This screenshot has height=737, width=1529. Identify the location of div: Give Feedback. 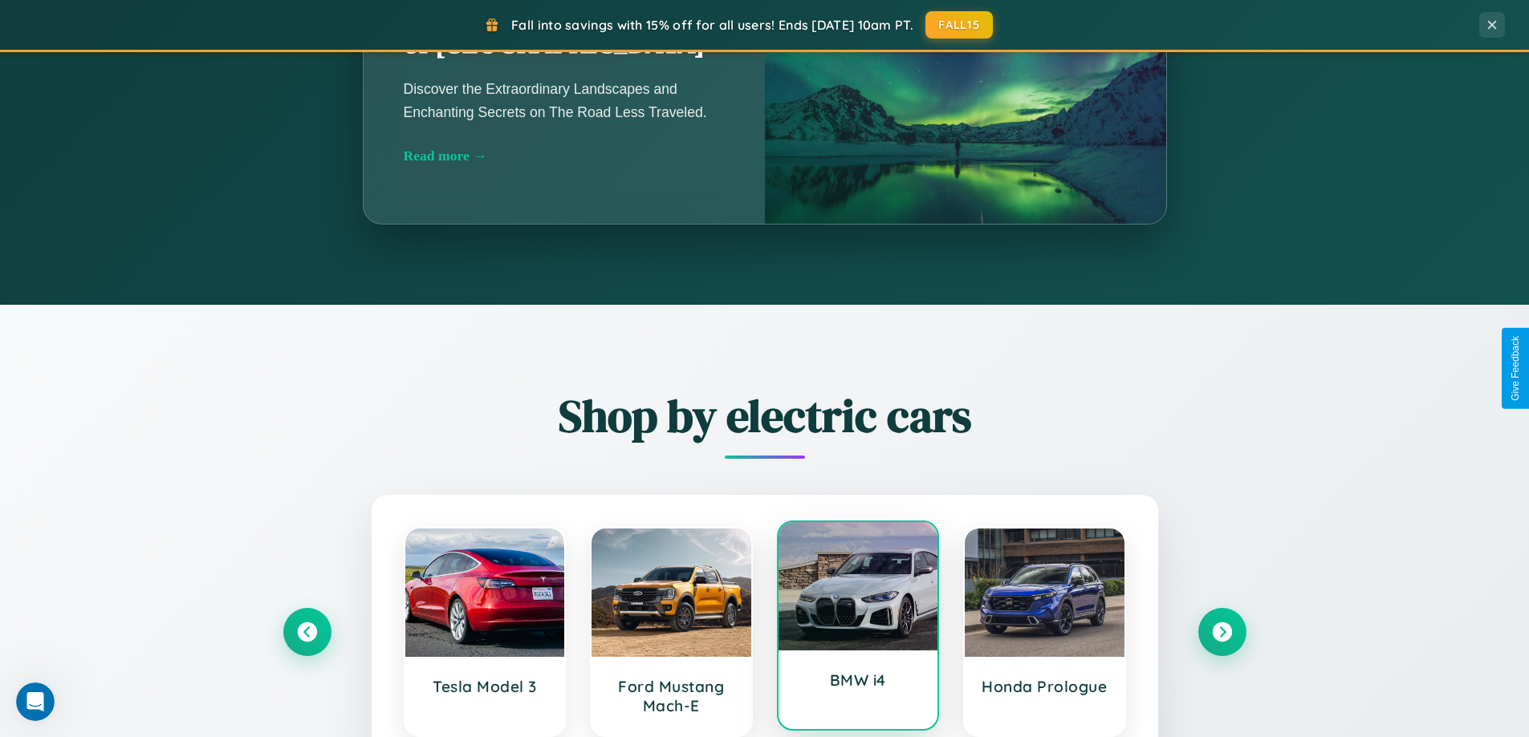
(1515, 368).